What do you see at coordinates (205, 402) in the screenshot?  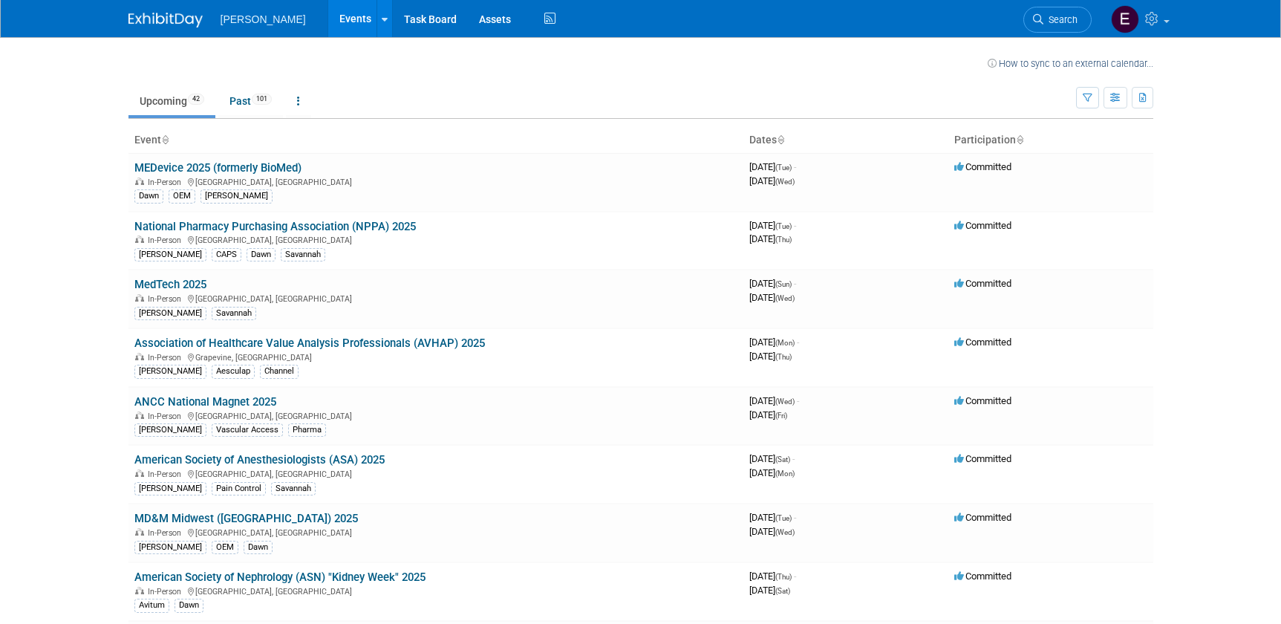 I see `a: ANCC National Magnet 2025` at bounding box center [205, 402].